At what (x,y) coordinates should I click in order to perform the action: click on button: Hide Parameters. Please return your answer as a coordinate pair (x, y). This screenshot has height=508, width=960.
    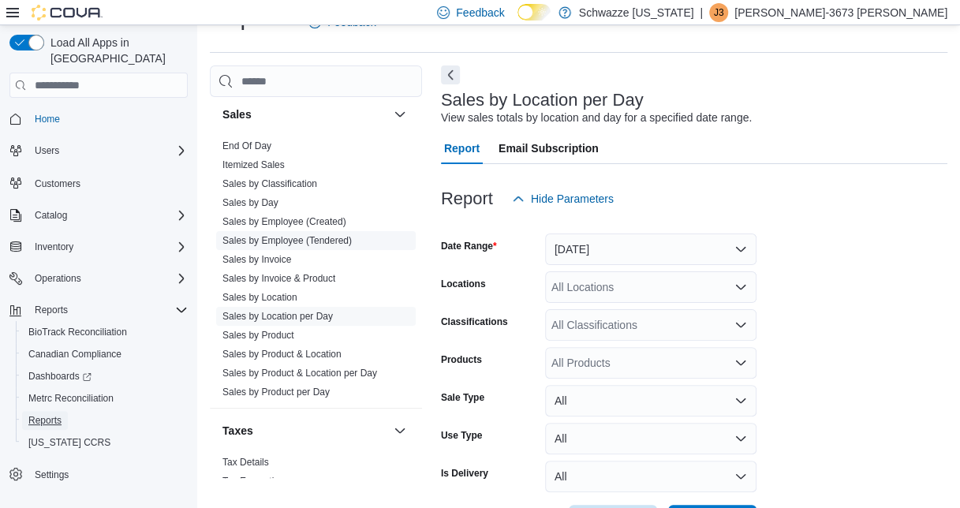
    Looking at the image, I should click on (562, 199).